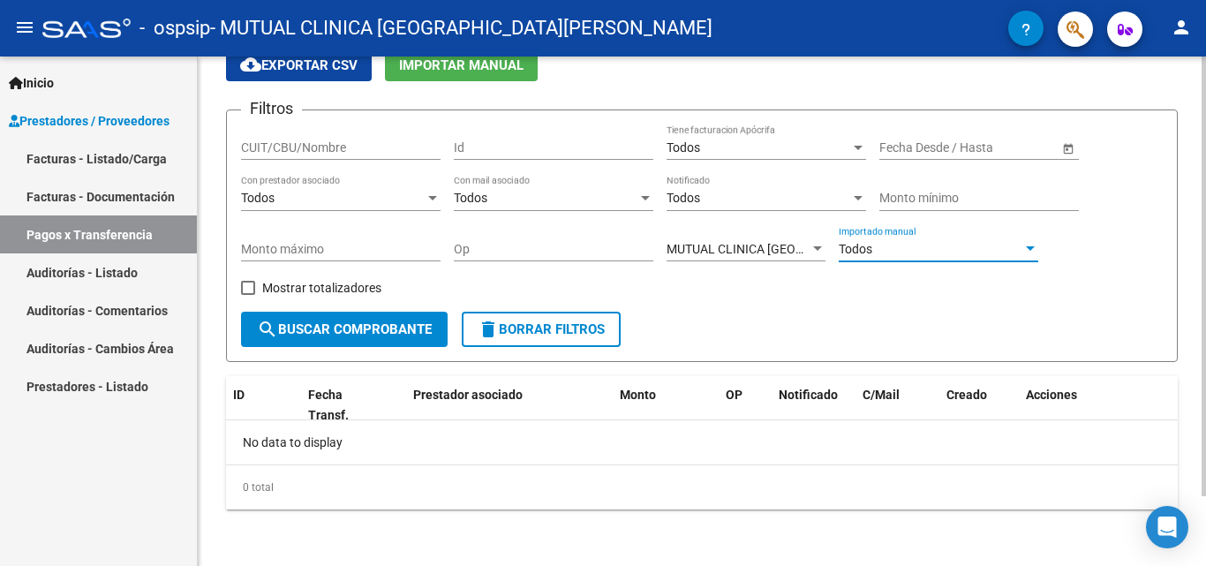 The width and height of the screenshot is (1206, 566). Describe the element at coordinates (238, 395) in the screenshot. I see `span: ID` at that location.